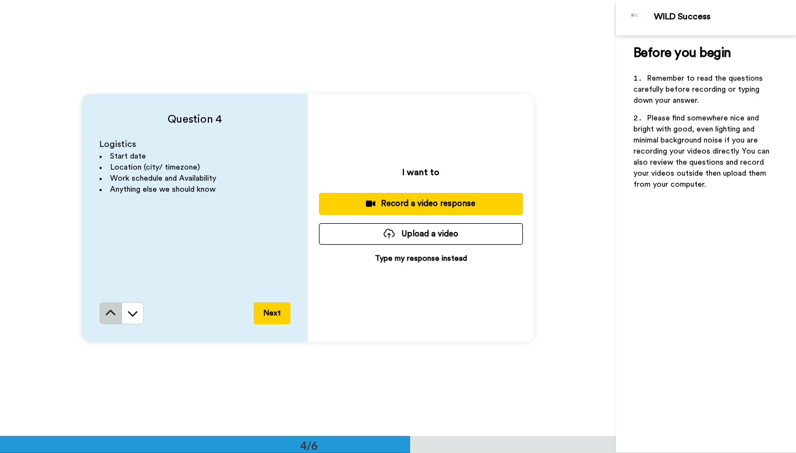 The height and width of the screenshot is (453, 796). I want to click on span: Work schedule and Availability, so click(163, 178).